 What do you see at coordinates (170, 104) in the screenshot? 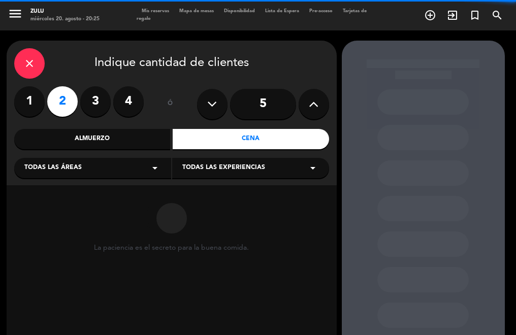
I see `div: ó` at bounding box center [170, 104].